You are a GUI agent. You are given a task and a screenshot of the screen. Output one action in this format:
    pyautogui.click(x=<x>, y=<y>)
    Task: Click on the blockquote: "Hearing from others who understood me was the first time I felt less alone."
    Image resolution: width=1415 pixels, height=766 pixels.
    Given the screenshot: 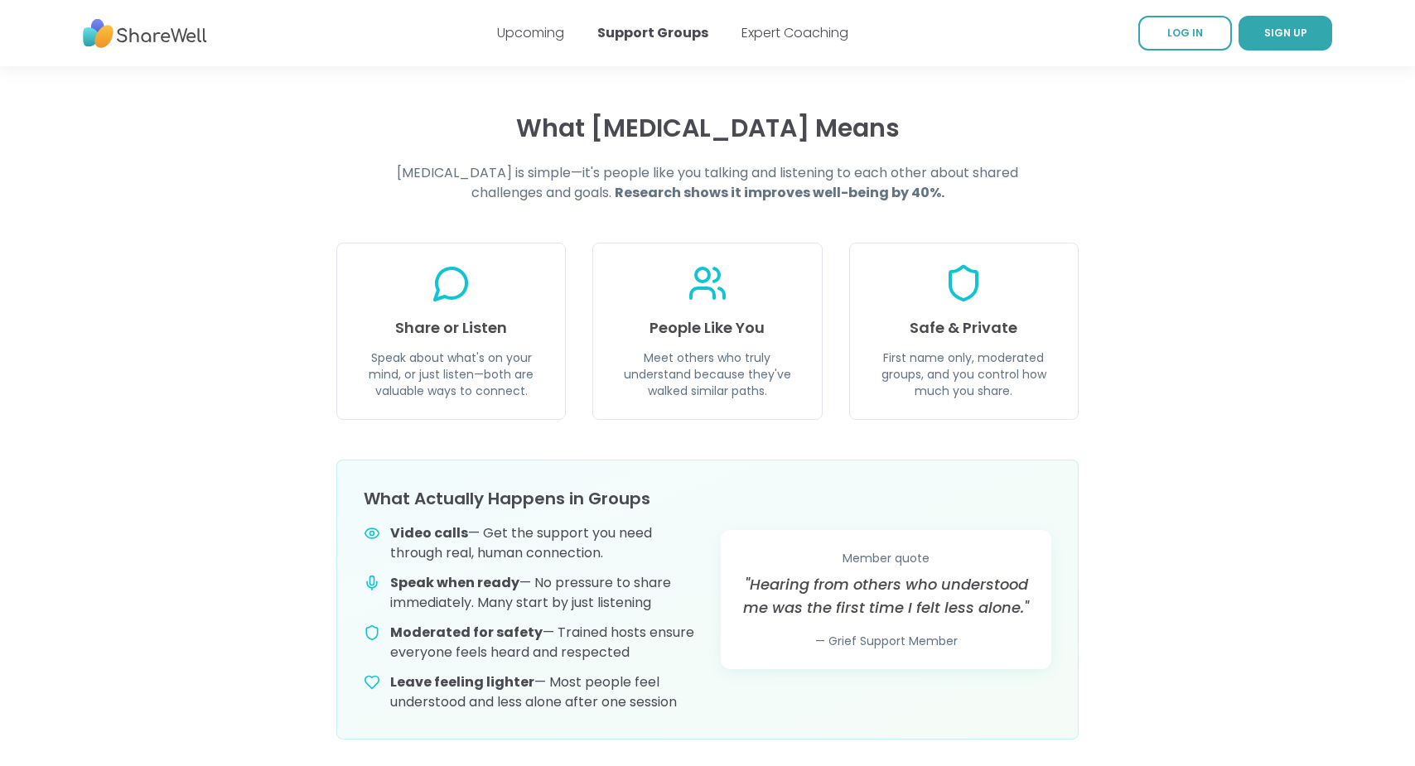 What is the action you would take?
    pyautogui.click(x=885, y=596)
    